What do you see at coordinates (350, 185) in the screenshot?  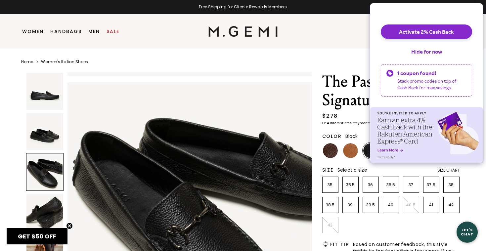 I see `p: 35.5` at bounding box center [350, 185].